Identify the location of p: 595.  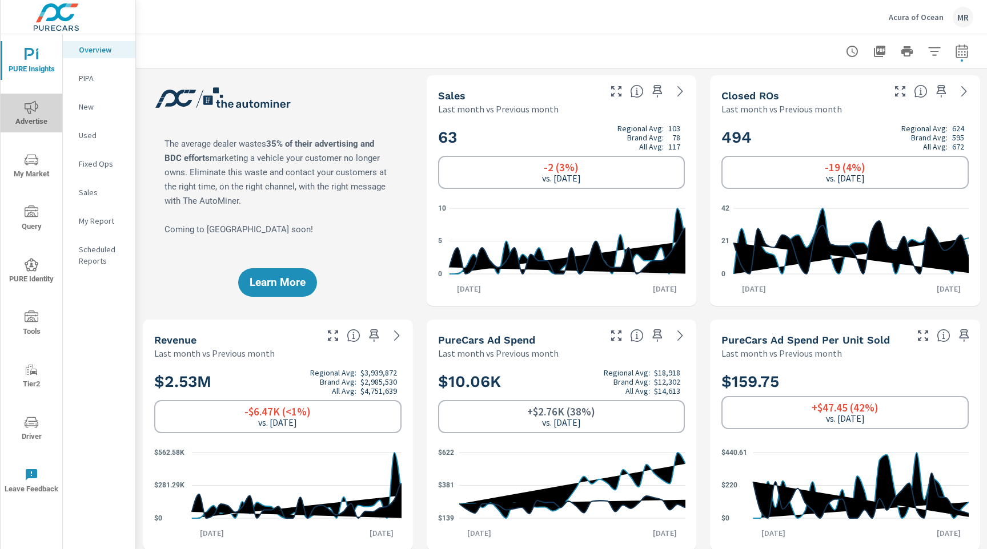
(958, 138).